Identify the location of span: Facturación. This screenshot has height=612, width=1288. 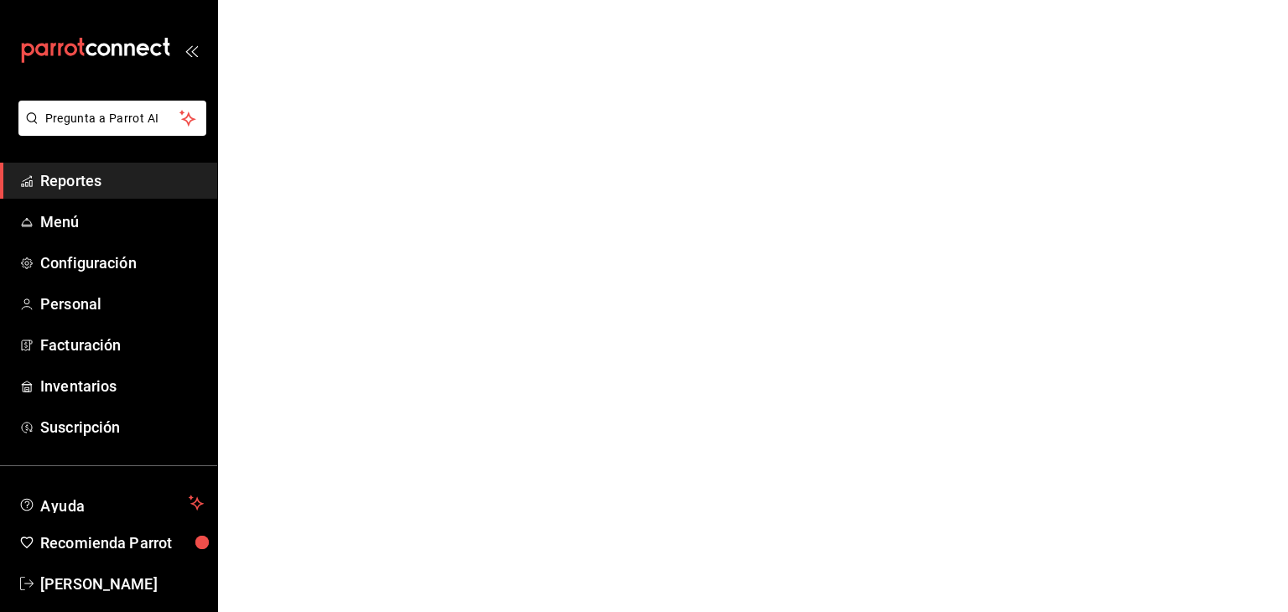
(122, 345).